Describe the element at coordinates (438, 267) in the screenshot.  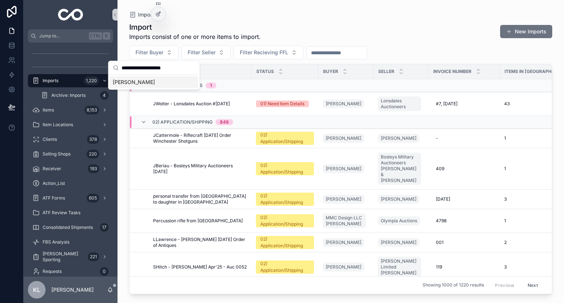
I see `span: 119` at that location.